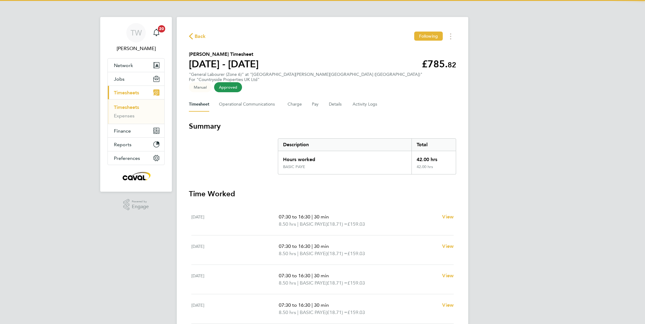  What do you see at coordinates (323, 194) in the screenshot?
I see `h3: Time Worked` at bounding box center [323, 194].